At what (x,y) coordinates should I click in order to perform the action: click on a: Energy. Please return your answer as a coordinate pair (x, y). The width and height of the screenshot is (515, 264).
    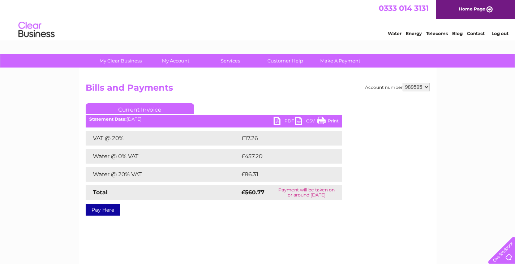
    Looking at the image, I should click on (414, 33).